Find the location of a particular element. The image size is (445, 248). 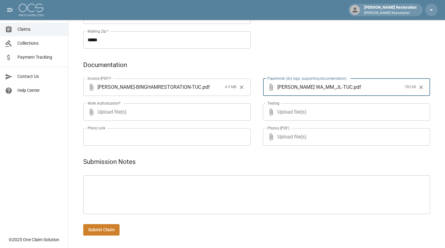

span: 4.9 MB is located at coordinates (231, 87).